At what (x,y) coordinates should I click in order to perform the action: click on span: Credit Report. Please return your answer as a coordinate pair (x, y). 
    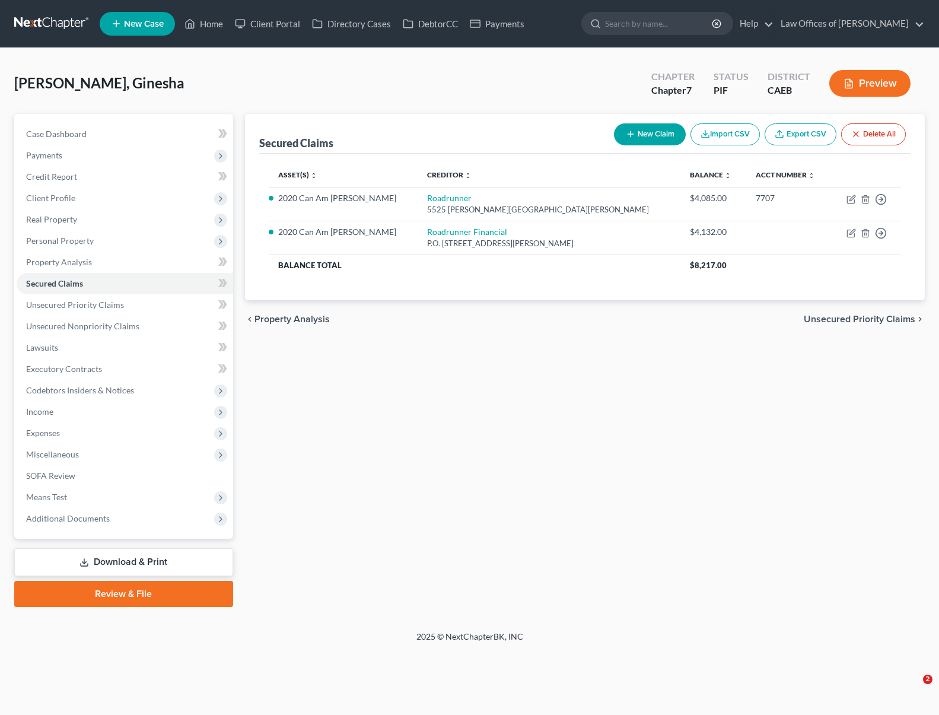
    Looking at the image, I should click on (52, 176).